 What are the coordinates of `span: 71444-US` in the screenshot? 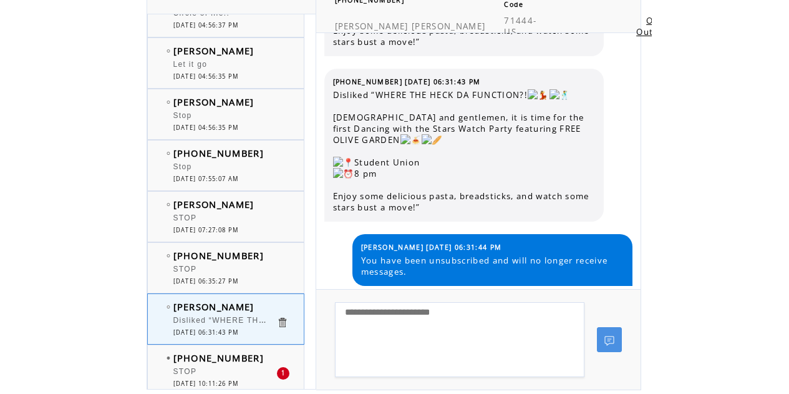 It's located at (520, 26).